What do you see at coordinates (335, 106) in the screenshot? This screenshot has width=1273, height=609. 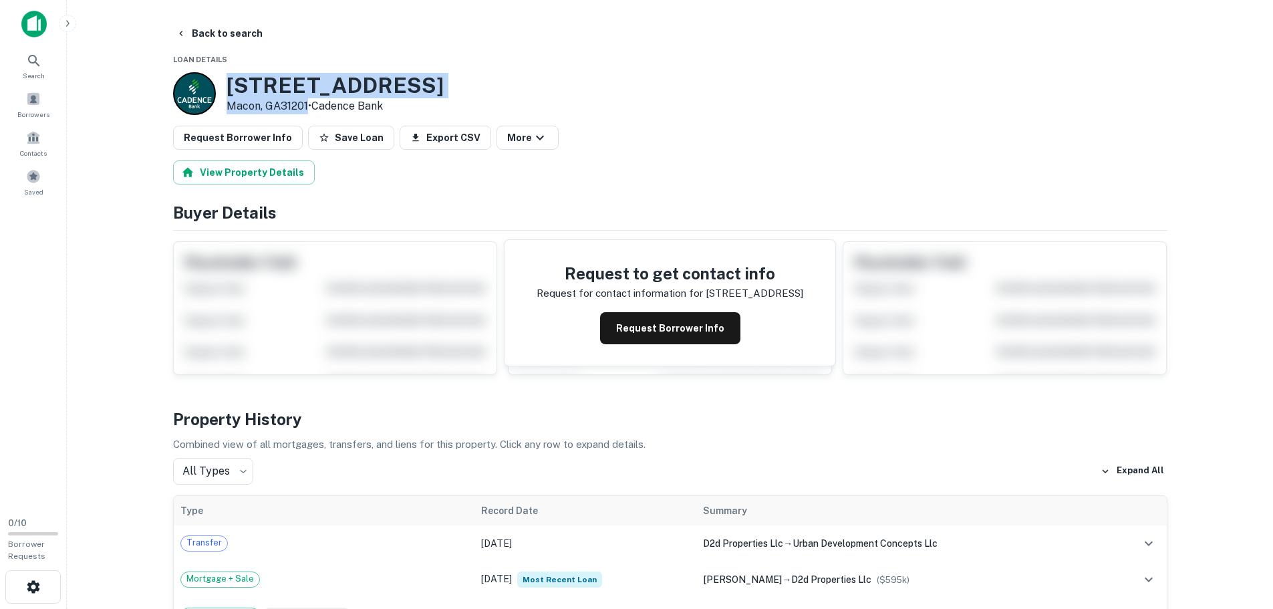 I see `p: Macon, GA31201 •` at bounding box center [335, 106].